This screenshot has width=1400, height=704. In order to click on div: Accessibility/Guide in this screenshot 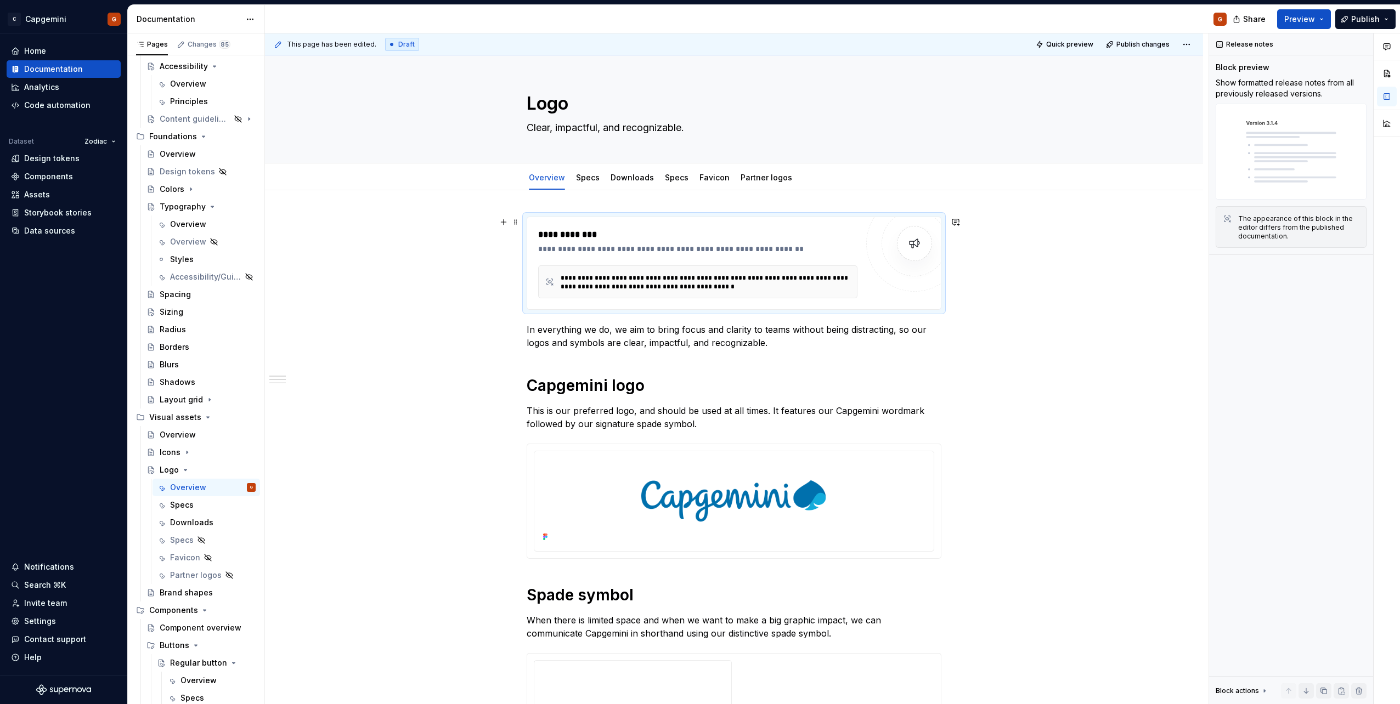, I will do `click(206, 277)`.